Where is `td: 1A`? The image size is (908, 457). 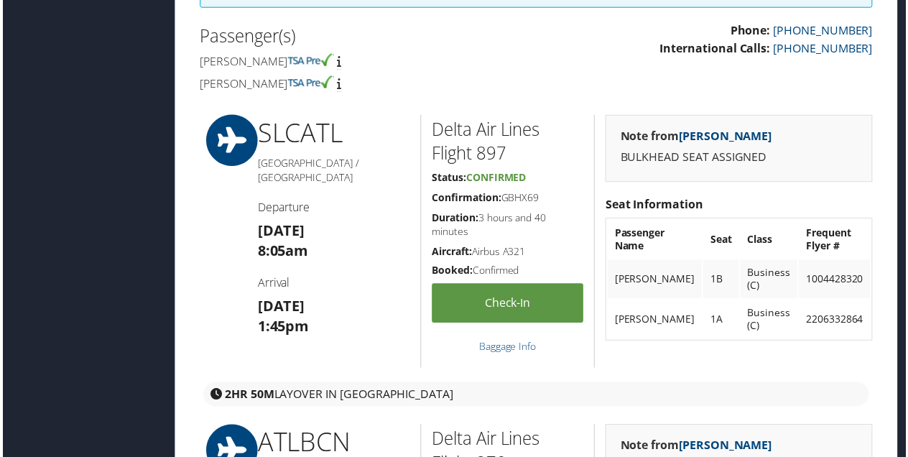 td: 1A is located at coordinates (722, 321).